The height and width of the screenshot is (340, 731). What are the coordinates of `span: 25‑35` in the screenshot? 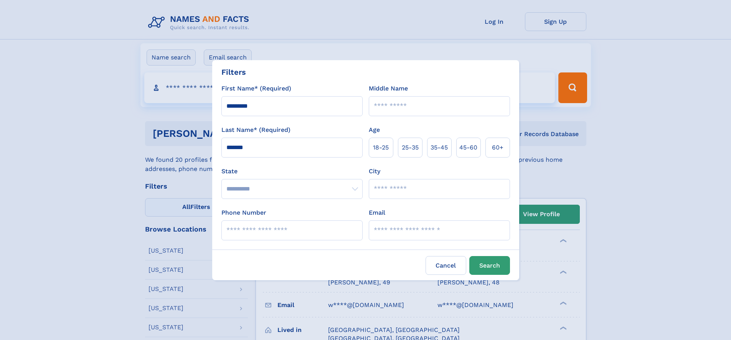 It's located at (410, 148).